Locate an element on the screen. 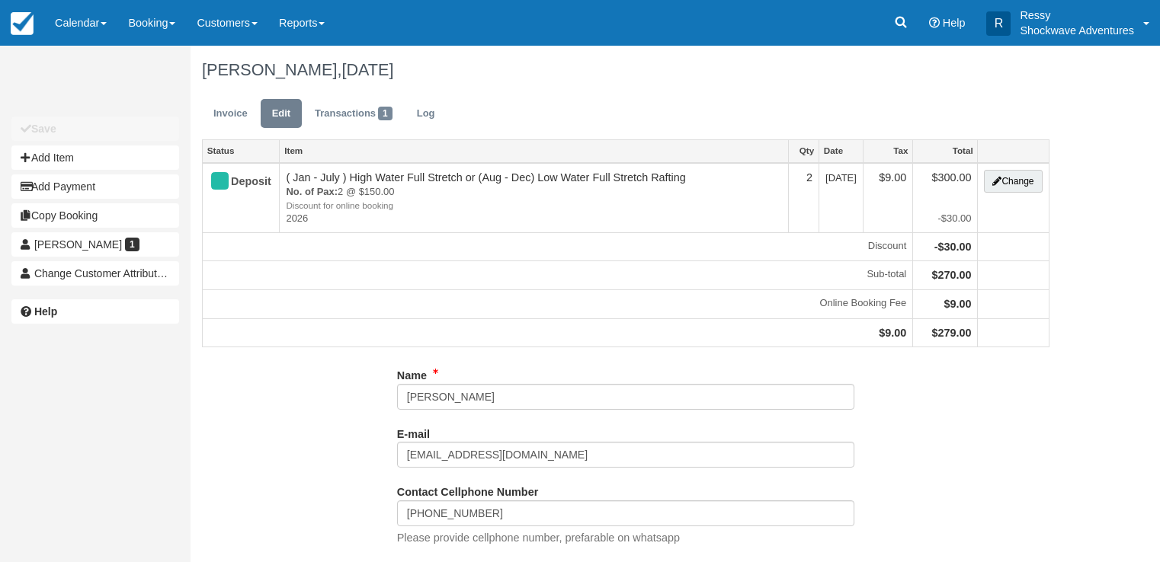 The image size is (1160, 562). label: Contact Cellphone Number is located at coordinates (468, 490).